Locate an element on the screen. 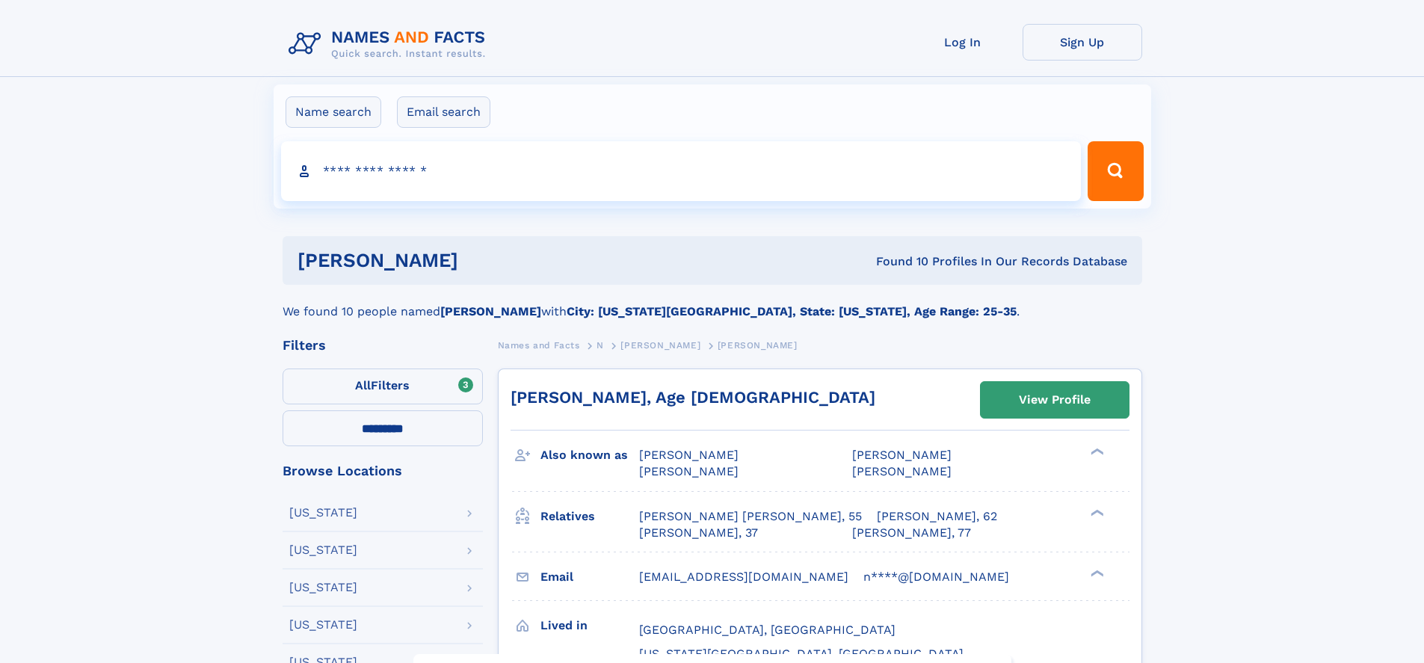 The width and height of the screenshot is (1424, 663). div: Found 10 Profiles In Our Records Database is located at coordinates (897, 262).